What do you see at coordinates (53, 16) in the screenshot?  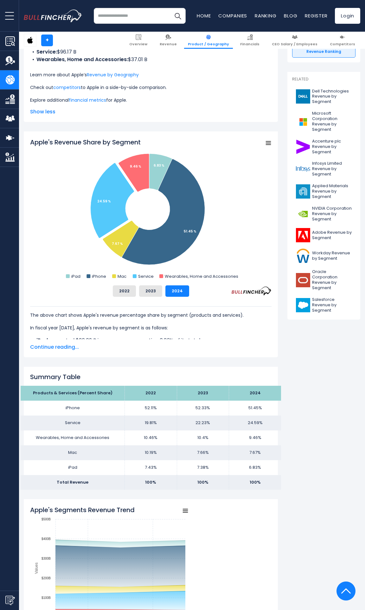 I see `img: bullfincher logo` at bounding box center [53, 16].